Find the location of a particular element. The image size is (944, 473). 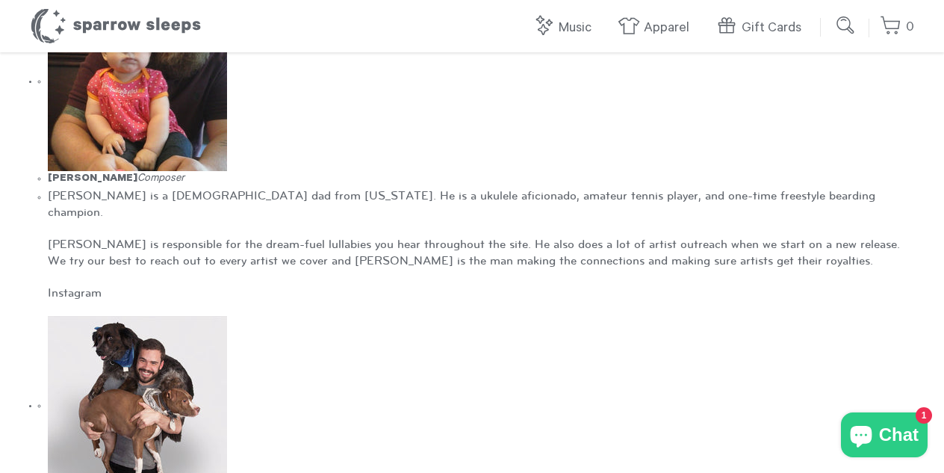

a: 0 is located at coordinates (897, 27).